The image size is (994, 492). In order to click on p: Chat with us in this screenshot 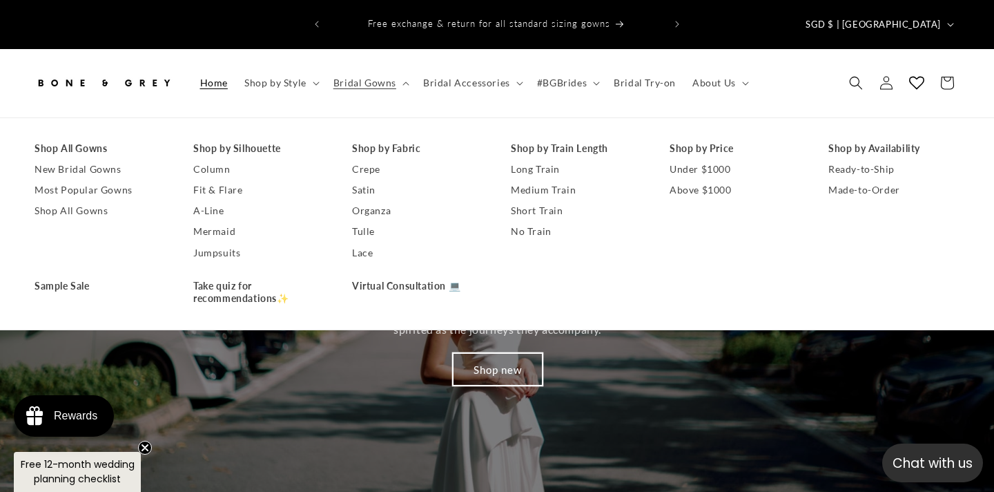, I will do `click(933, 463)`.